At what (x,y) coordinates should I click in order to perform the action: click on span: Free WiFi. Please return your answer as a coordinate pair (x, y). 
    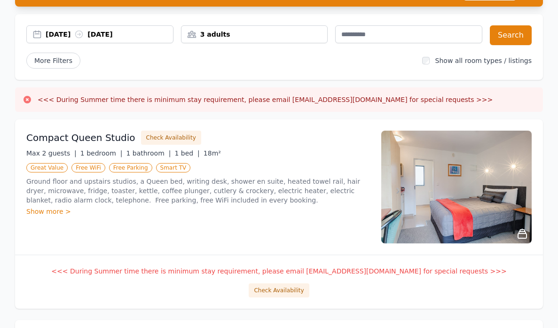
    Looking at the image, I should click on (88, 168).